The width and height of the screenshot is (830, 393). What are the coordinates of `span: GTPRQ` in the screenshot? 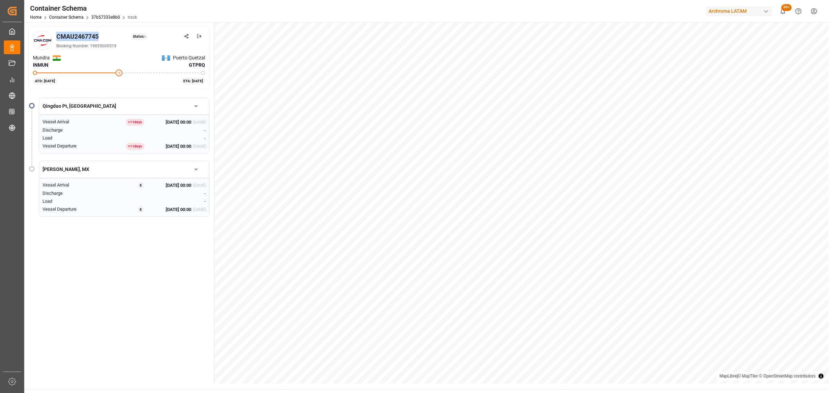 It's located at (197, 65).